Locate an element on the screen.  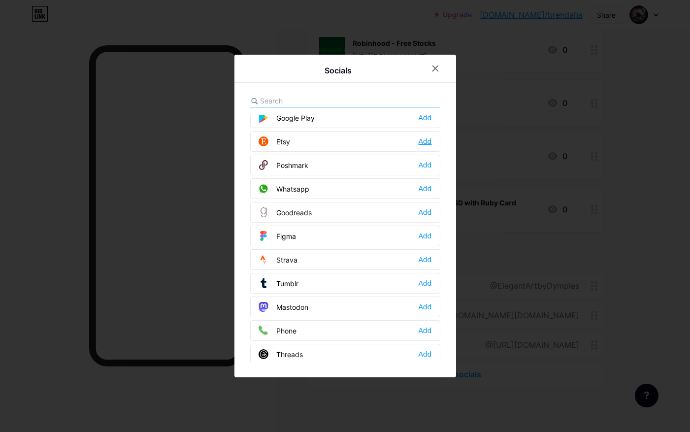
div: Threads is located at coordinates (281, 354).